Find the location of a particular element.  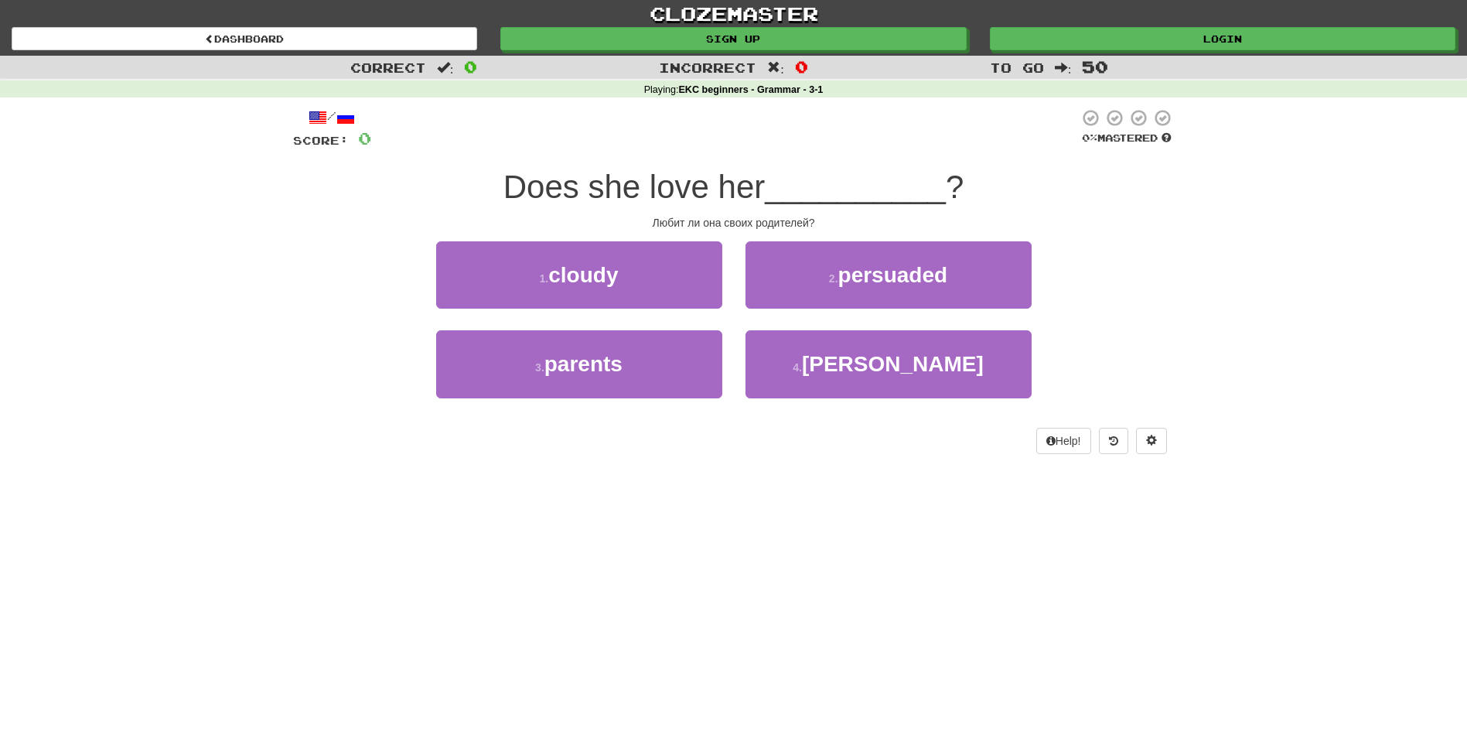

a: Dashboard is located at coordinates (244, 39).